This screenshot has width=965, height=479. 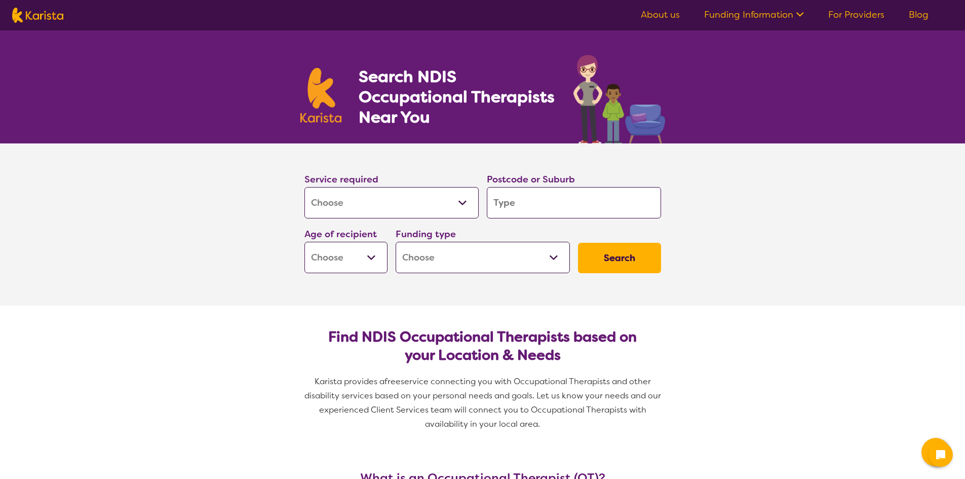 I want to click on h1: Search NDIS Occupational Therapists Near You, so click(x=457, y=97).